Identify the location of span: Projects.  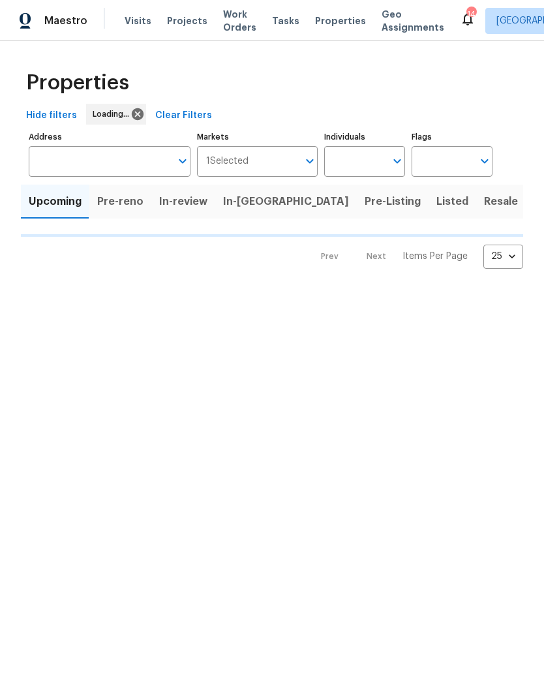
(187, 21).